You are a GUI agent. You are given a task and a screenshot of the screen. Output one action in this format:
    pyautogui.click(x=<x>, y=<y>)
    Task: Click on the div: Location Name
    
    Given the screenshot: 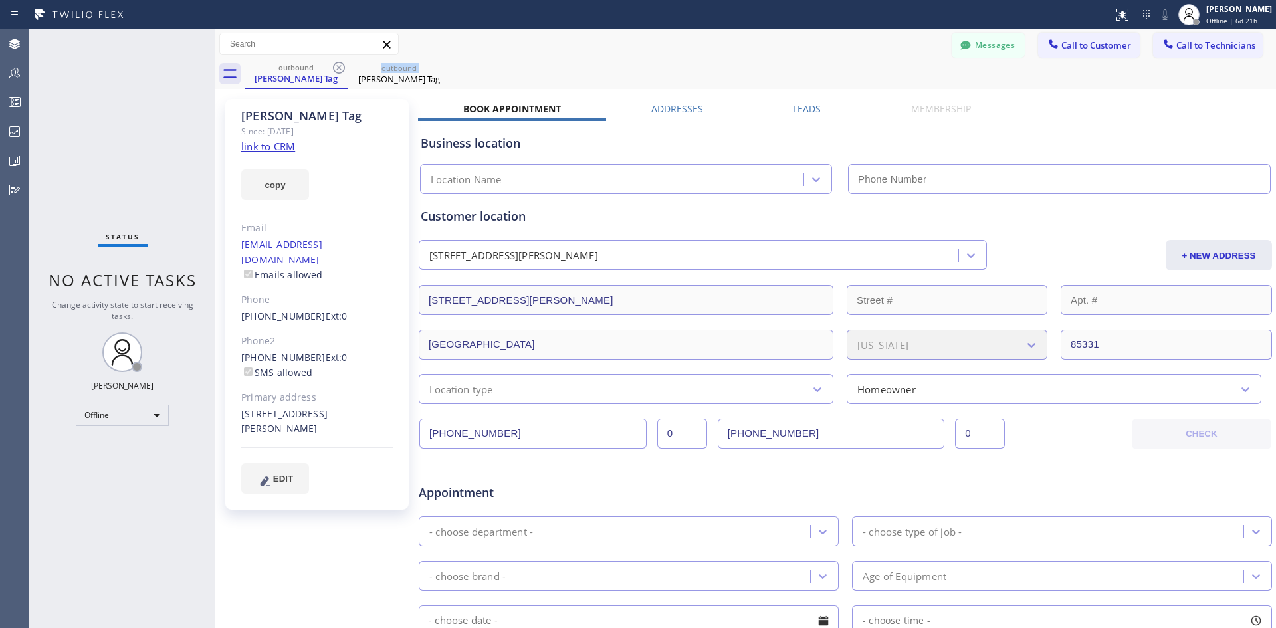 What is the action you would take?
    pyautogui.click(x=466, y=179)
    